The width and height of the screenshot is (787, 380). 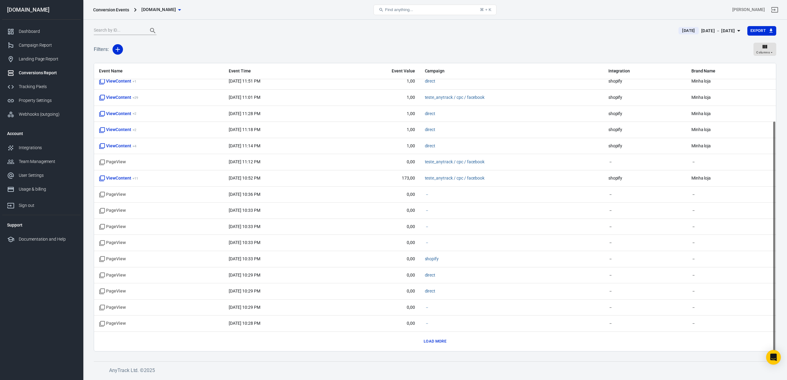 What do you see at coordinates (244, 178) in the screenshot?
I see `time: 2025-10-07T22:52:00-03:00` at bounding box center [244, 178].